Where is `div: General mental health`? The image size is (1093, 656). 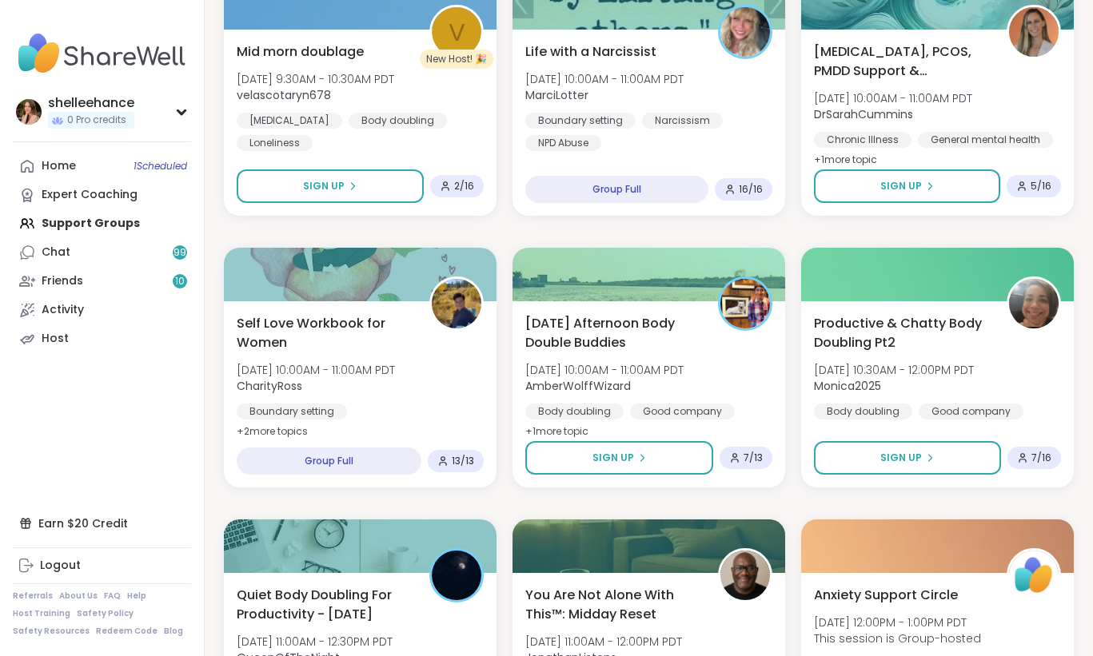
div: General mental health is located at coordinates (985, 140).